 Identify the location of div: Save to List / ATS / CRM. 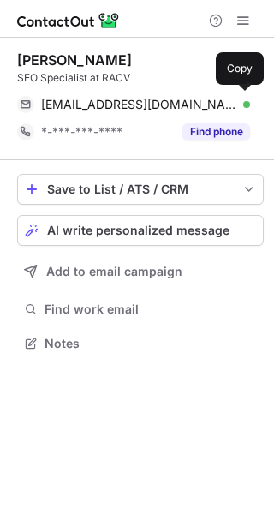
(140, 189).